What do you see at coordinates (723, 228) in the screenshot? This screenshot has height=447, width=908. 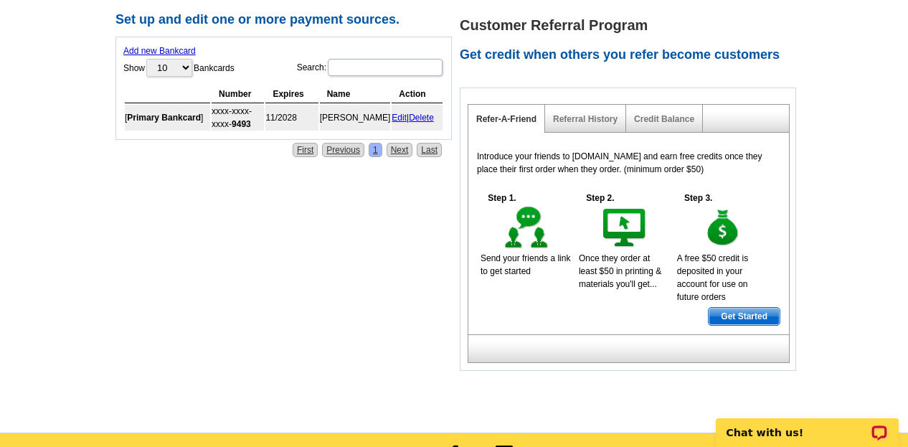 I see `img: step-3.gif` at bounding box center [723, 228].